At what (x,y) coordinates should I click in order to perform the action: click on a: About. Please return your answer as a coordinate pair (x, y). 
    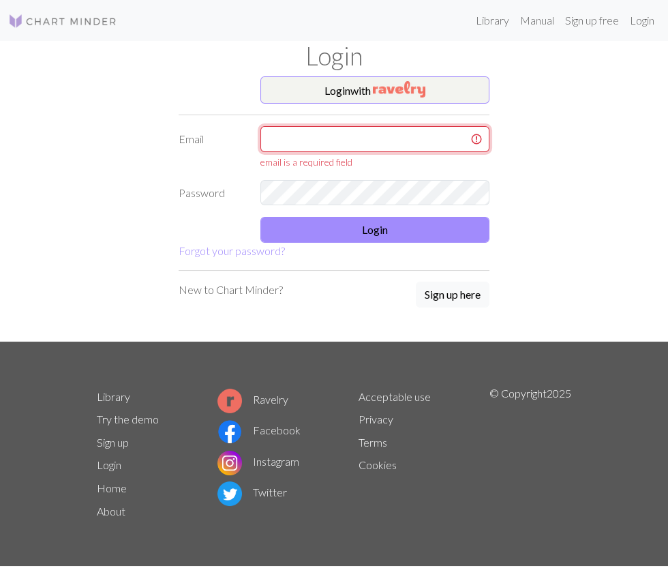
    Looking at the image, I should click on (111, 511).